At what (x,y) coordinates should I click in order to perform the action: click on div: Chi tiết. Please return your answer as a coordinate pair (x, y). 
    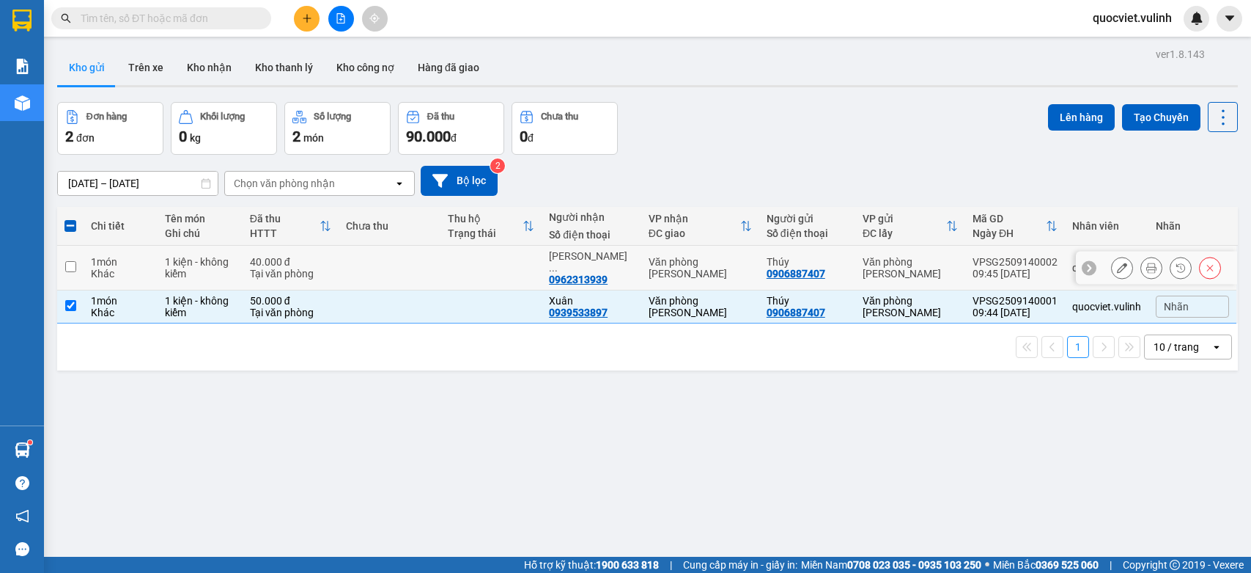
    Looking at the image, I should click on (120, 226).